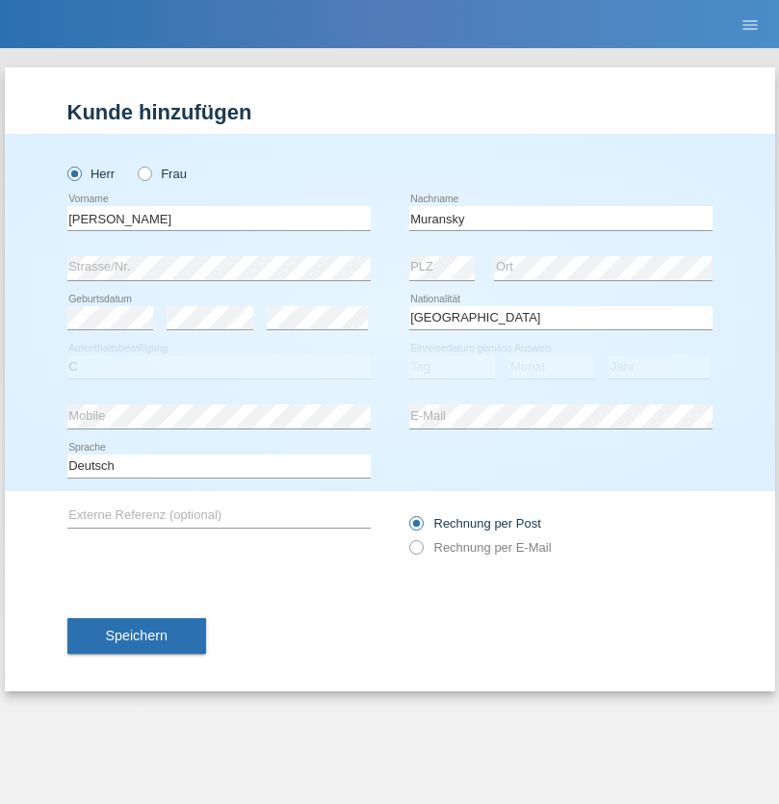 The width and height of the screenshot is (779, 804). I want to click on input: Rechnung per E-Mail, so click(415, 552).